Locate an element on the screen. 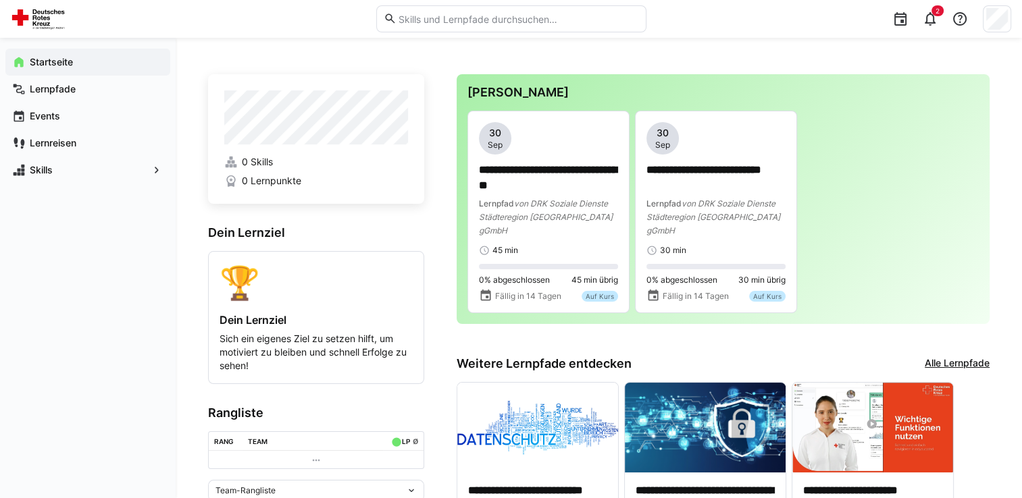 This screenshot has width=1022, height=498. span: 30 min is located at coordinates (673, 251).